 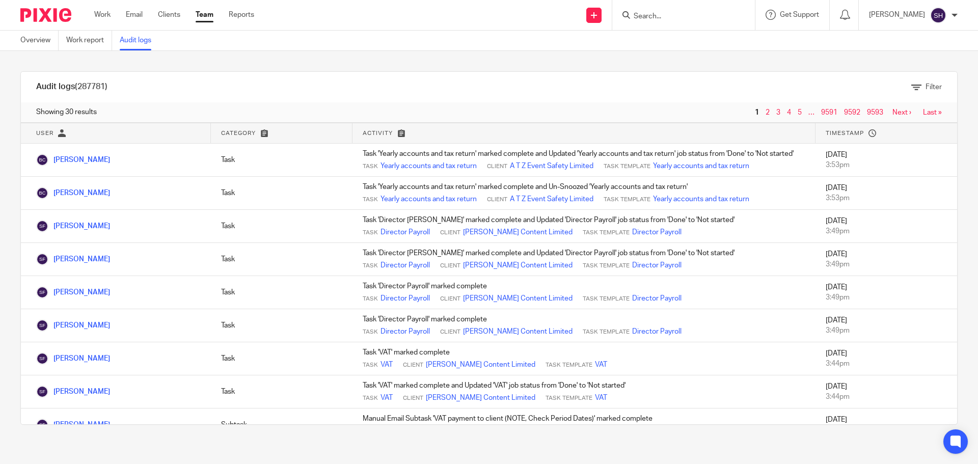 I want to click on span: Activity, so click(x=378, y=133).